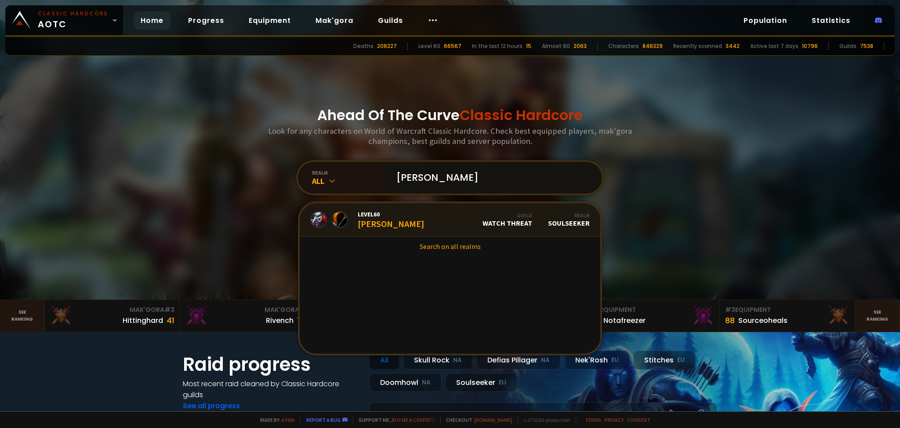  What do you see at coordinates (580, 46) in the screenshot?
I see `div: 2063` at bounding box center [580, 46].